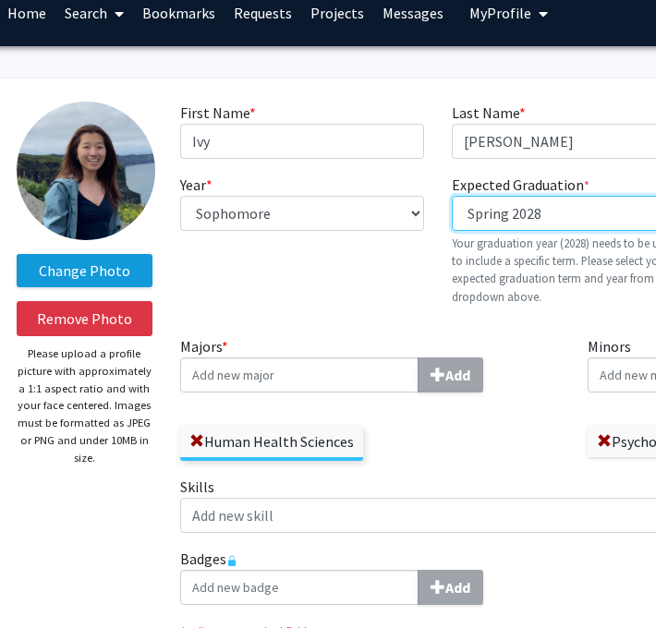 This screenshot has width=656, height=628. Describe the element at coordinates (371, 364) in the screenshot. I see `label: Majors` at that location.